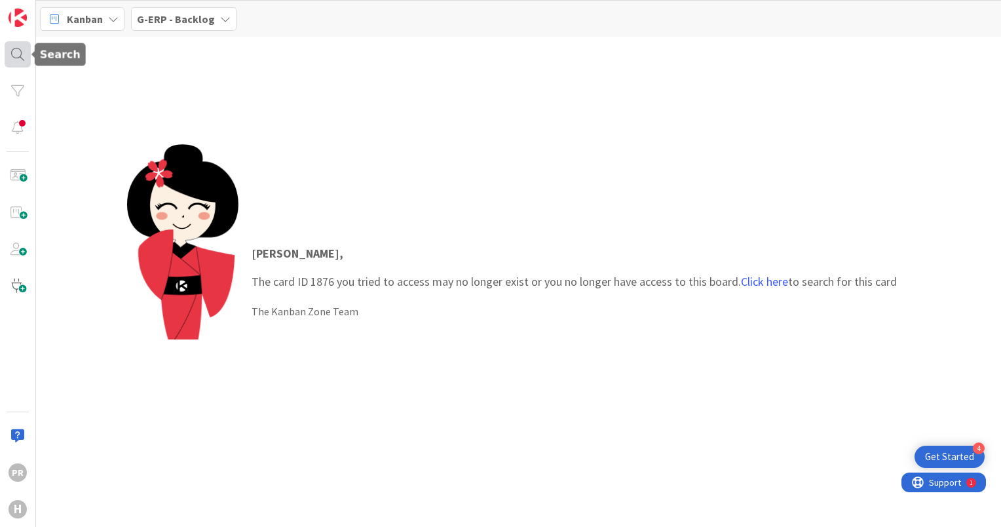  Describe the element at coordinates (69, 10) in the screenshot. I see `div: 1` at that location.